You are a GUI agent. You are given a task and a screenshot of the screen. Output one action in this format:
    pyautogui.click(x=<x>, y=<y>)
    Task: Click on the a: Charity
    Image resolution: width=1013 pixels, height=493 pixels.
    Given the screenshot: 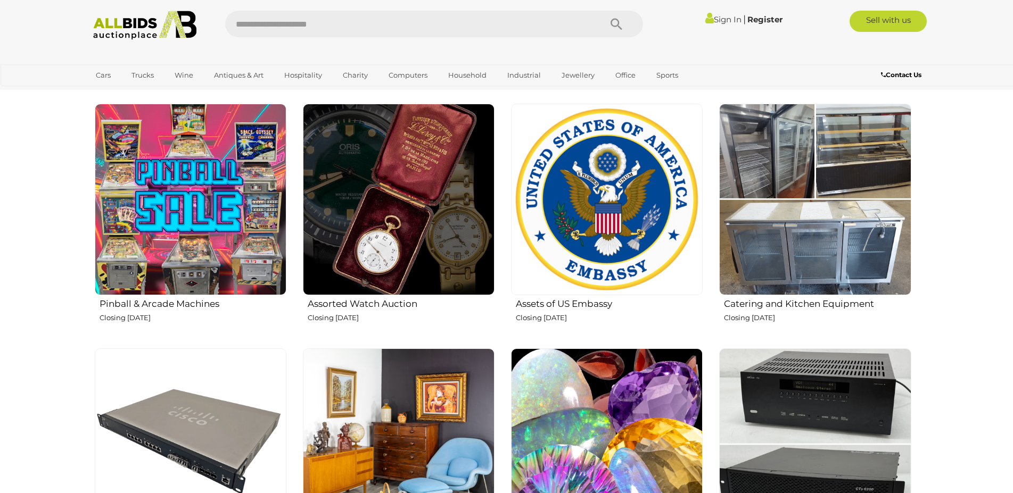 What is the action you would take?
    pyautogui.click(x=355, y=75)
    